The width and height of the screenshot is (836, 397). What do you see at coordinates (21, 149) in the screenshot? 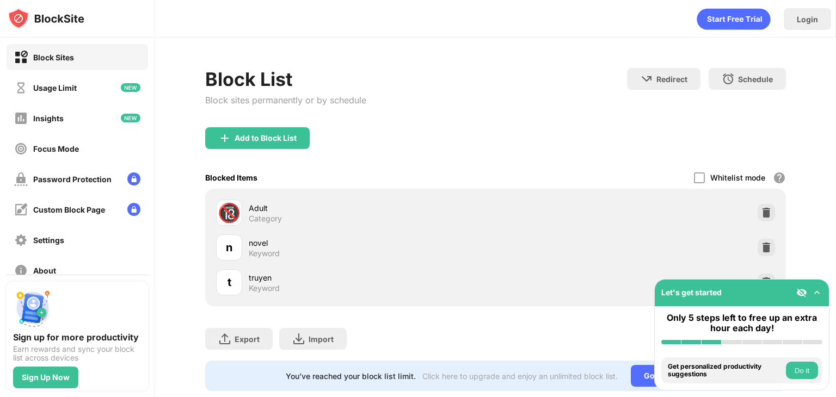
I see `img: focus-off.svg` at bounding box center [21, 149].